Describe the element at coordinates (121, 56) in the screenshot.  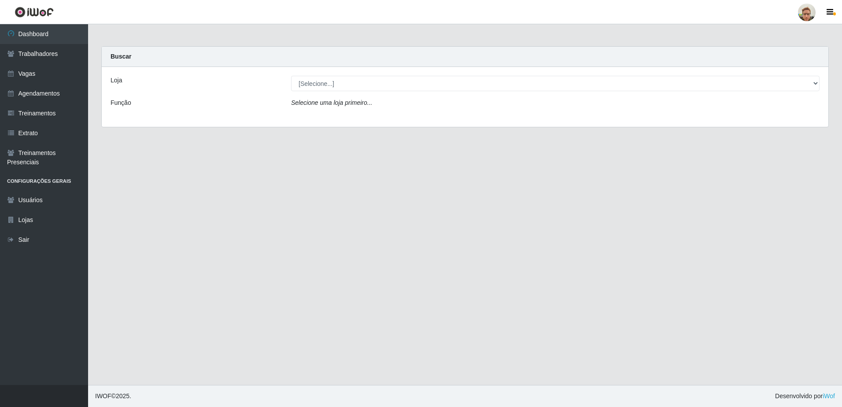
I see `strong: Buscar` at that location.